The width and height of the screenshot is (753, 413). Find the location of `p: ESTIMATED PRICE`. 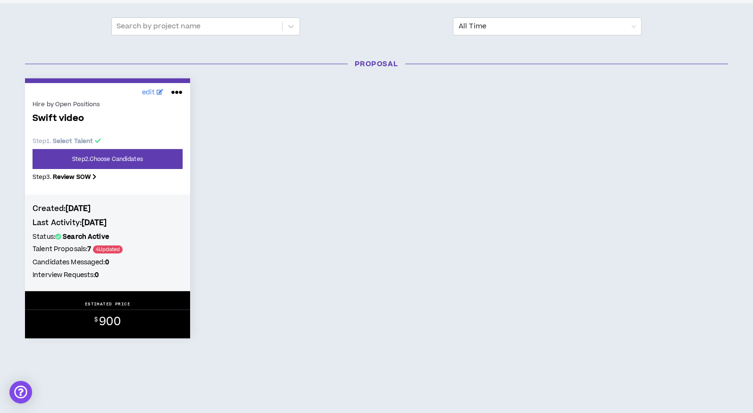

p: ESTIMATED PRICE is located at coordinates (108, 304).